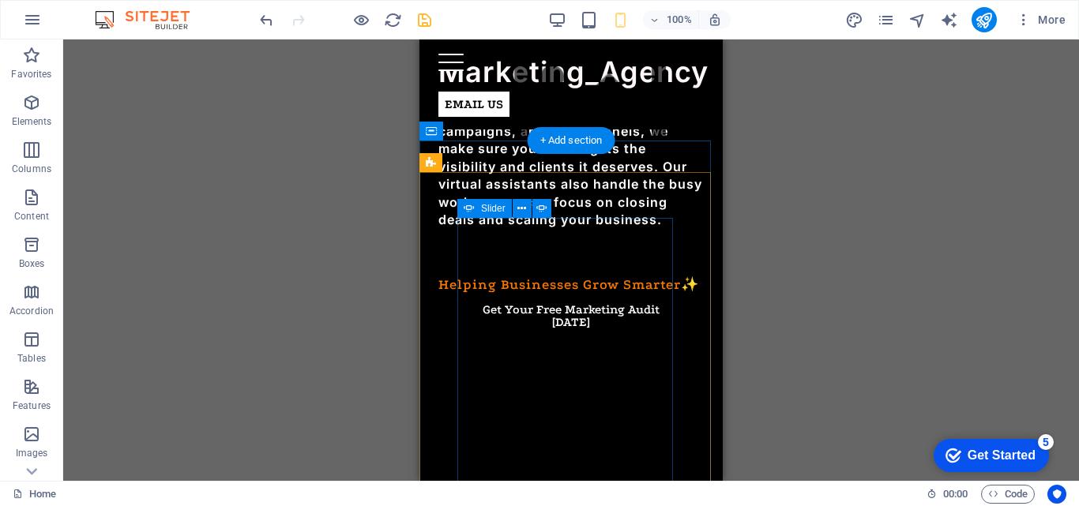  What do you see at coordinates (493, 209) in the screenshot?
I see `span: Slider` at bounding box center [493, 209].